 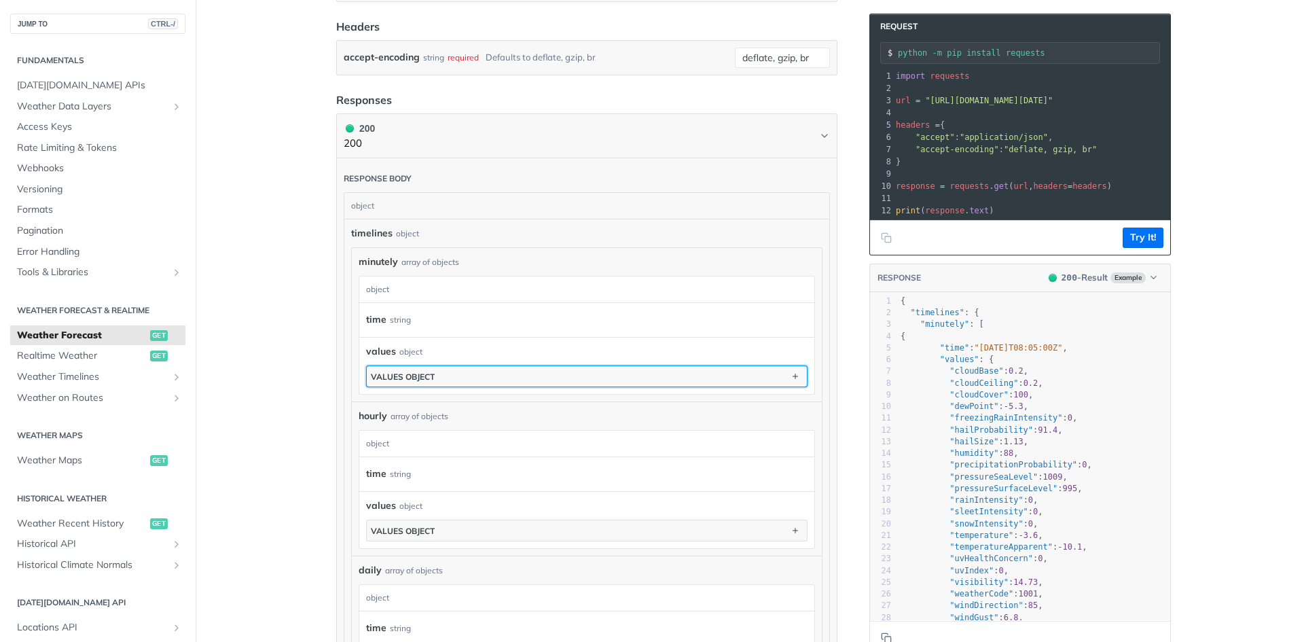 What do you see at coordinates (1050, 149) in the screenshot?
I see `span: "deflate, gzip, br"` at bounding box center [1050, 149].